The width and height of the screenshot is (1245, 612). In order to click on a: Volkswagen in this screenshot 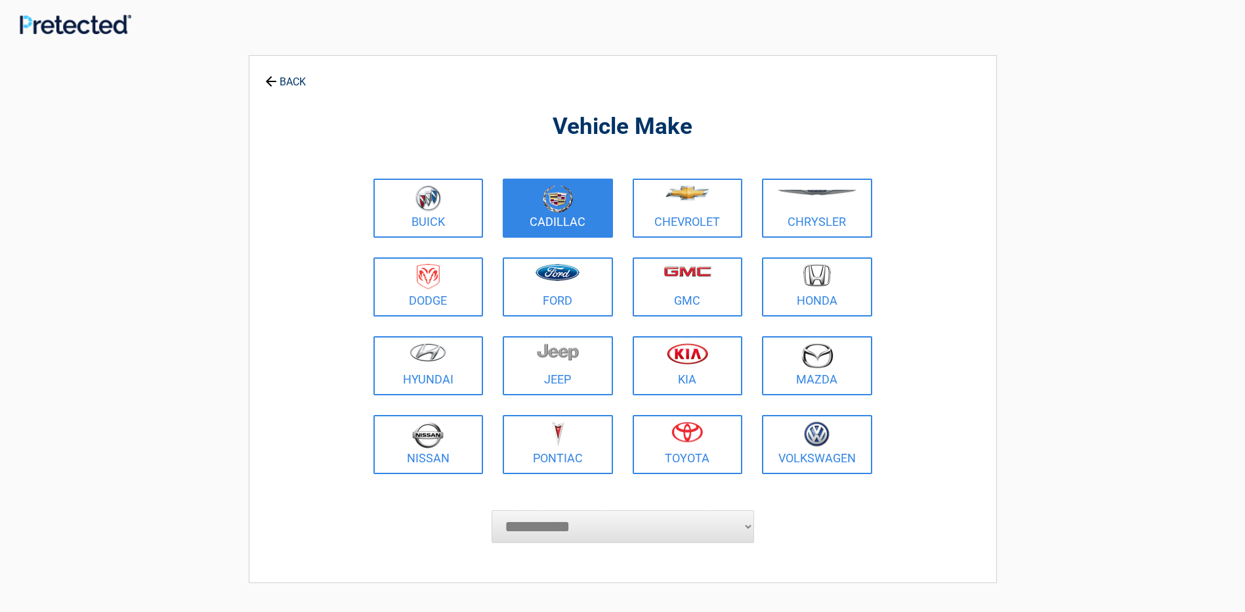, I will do `click(817, 444)`.